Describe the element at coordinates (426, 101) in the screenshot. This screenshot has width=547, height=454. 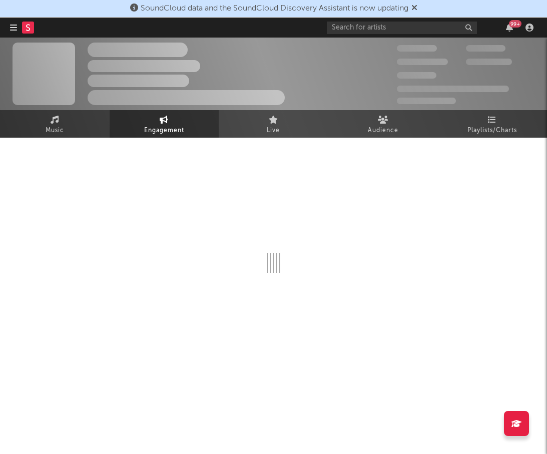
I see `span: Jump Score: 85.0` at that location.